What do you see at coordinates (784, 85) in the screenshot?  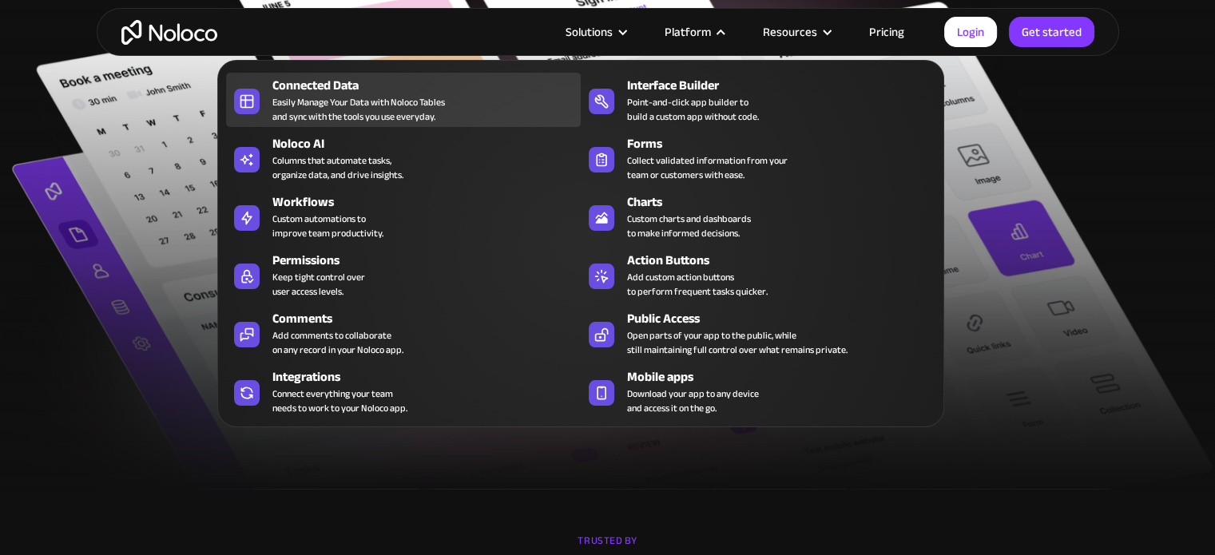 I see `div: Interface Builder` at bounding box center [784, 85].